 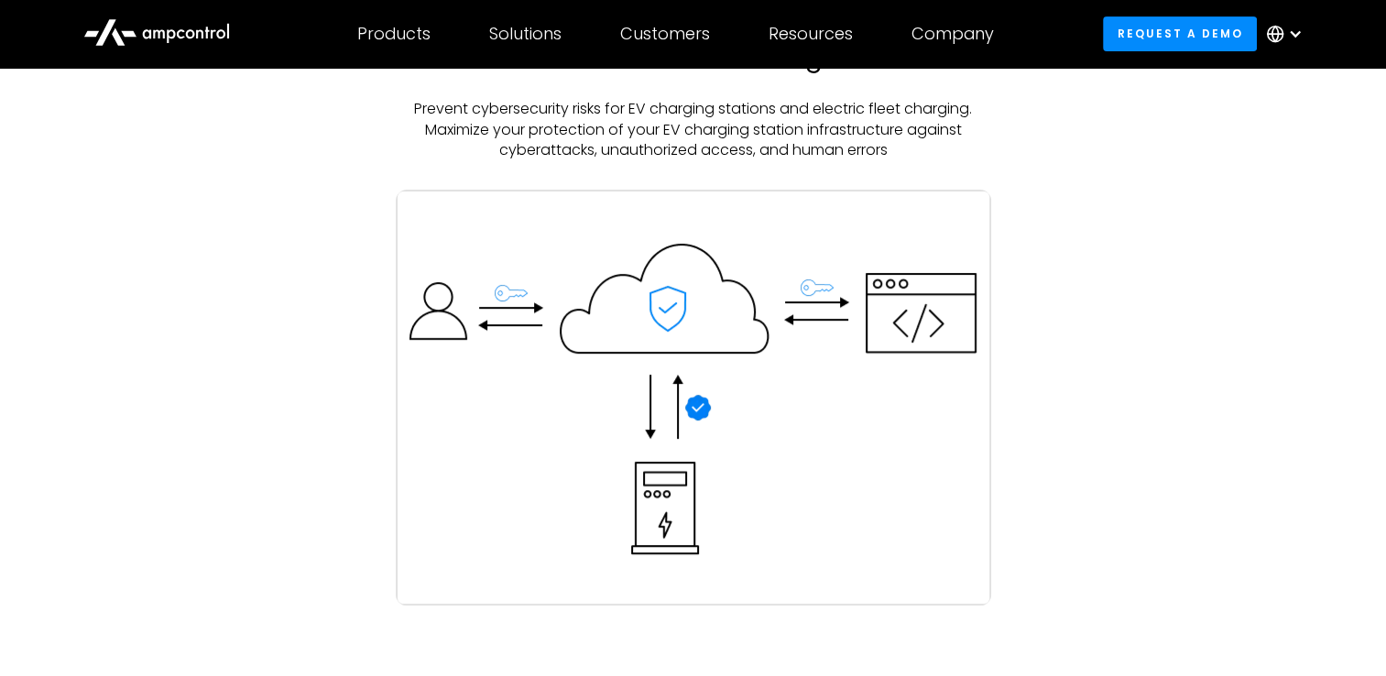 What do you see at coordinates (953, 34) in the screenshot?
I see `div: Company` at bounding box center [953, 34].